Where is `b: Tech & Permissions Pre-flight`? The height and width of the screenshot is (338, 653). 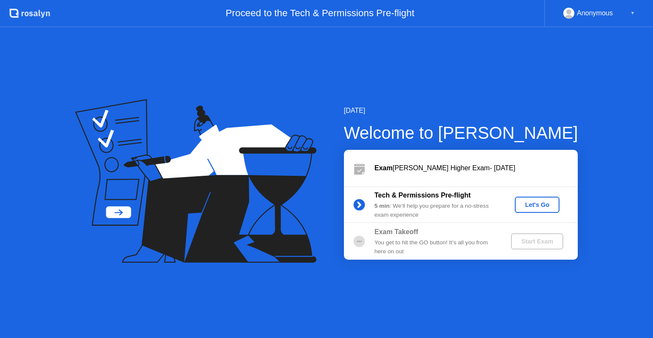
b: Tech & Permissions Pre-flight is located at coordinates (423, 195).